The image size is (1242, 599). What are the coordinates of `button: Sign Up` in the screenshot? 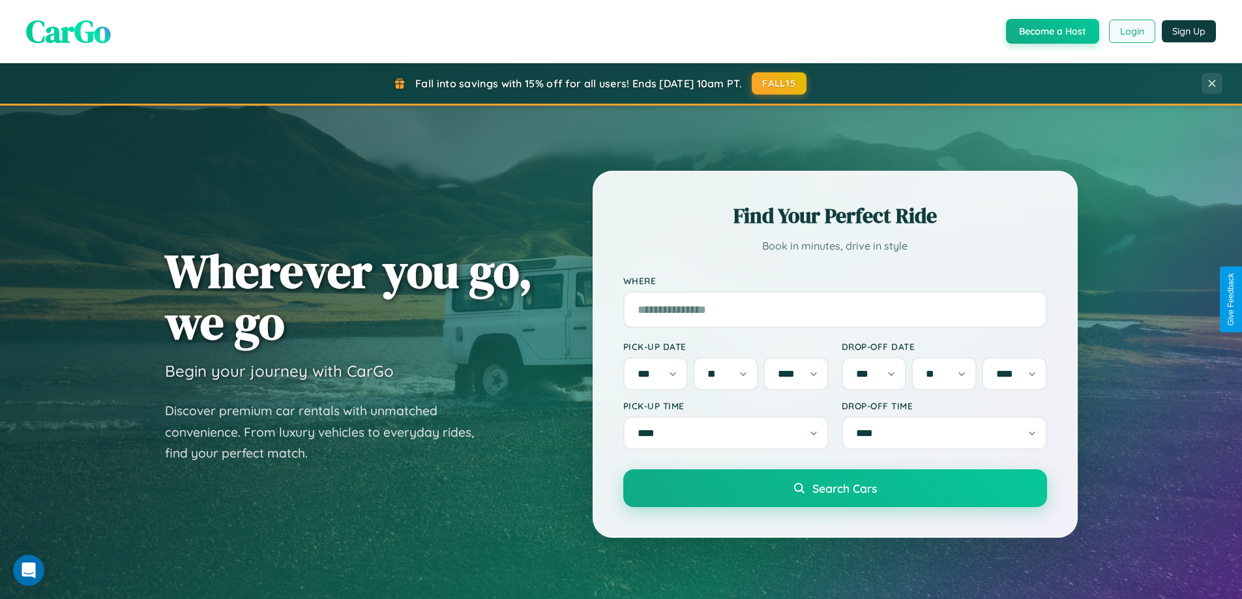 It's located at (1189, 31).